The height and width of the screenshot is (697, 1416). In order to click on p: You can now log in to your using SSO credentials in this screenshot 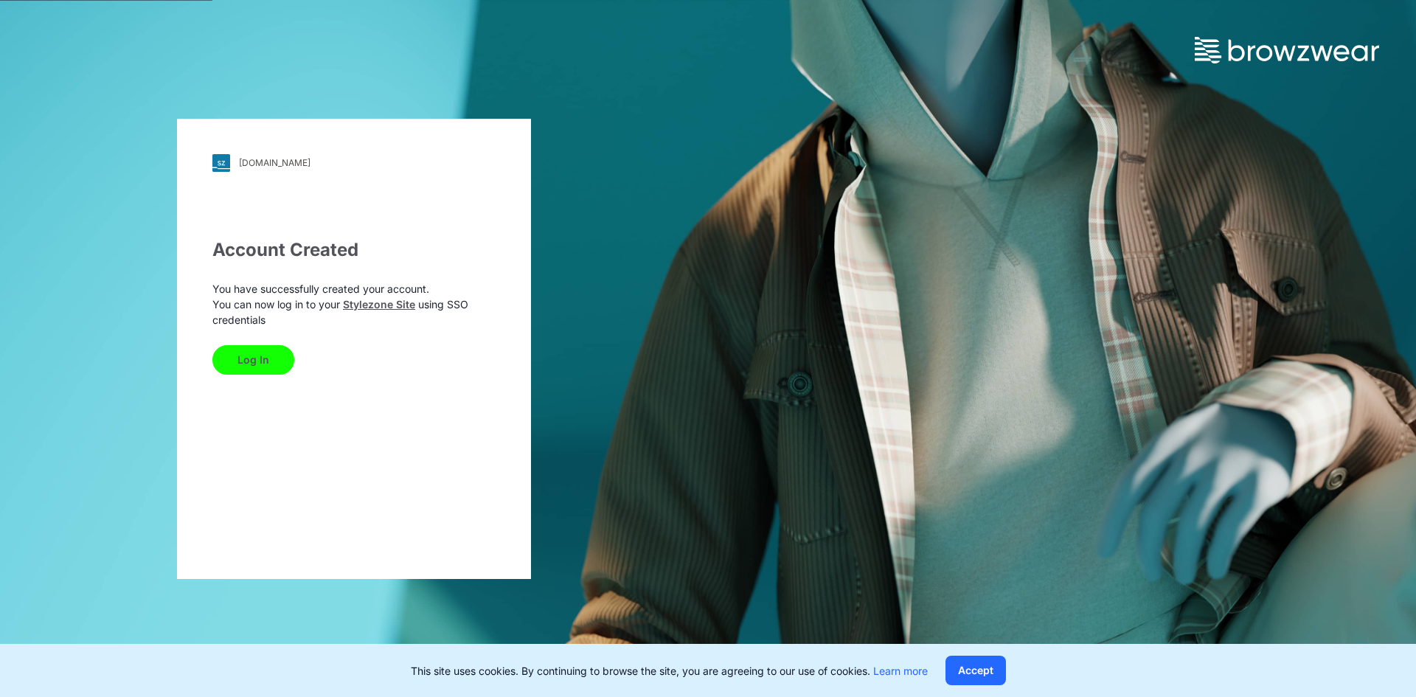, I will do `click(354, 312)`.